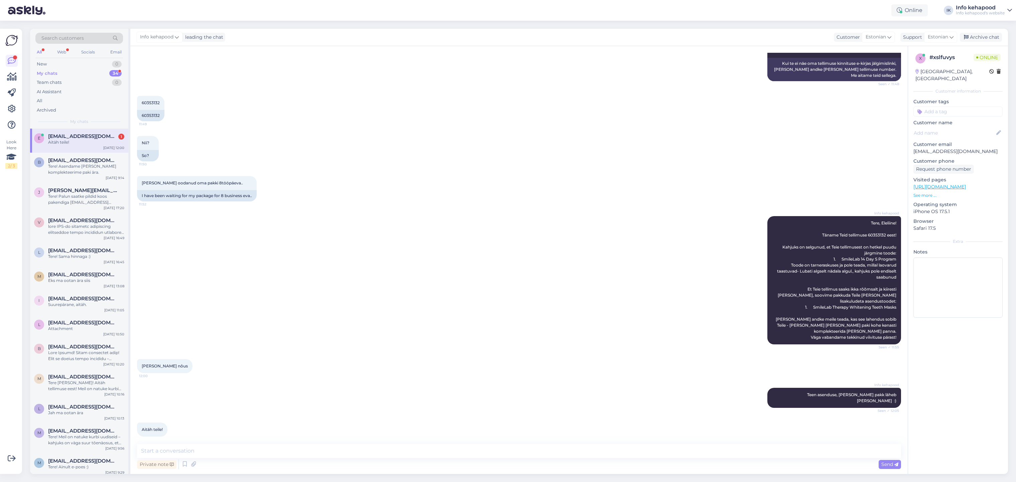 The height and width of the screenshot is (482, 1016). Describe the element at coordinates (886, 84) in the screenshot. I see `span: Seen ✓ 11:48` at that location.